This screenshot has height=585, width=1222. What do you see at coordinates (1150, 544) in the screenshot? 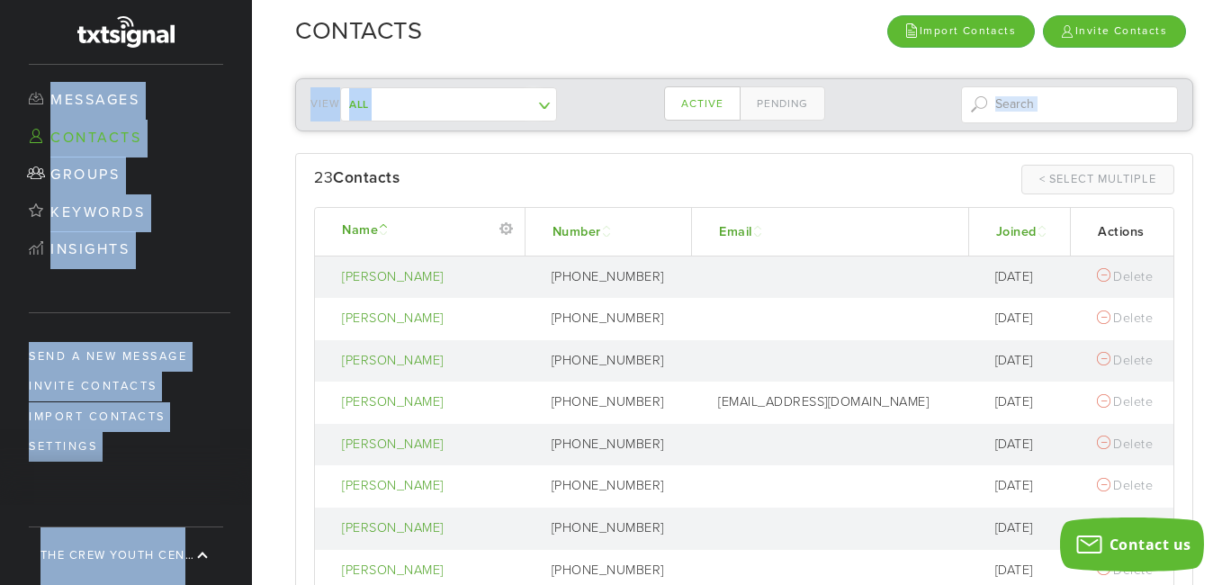
I see `span: Contact us` at bounding box center [1150, 544].